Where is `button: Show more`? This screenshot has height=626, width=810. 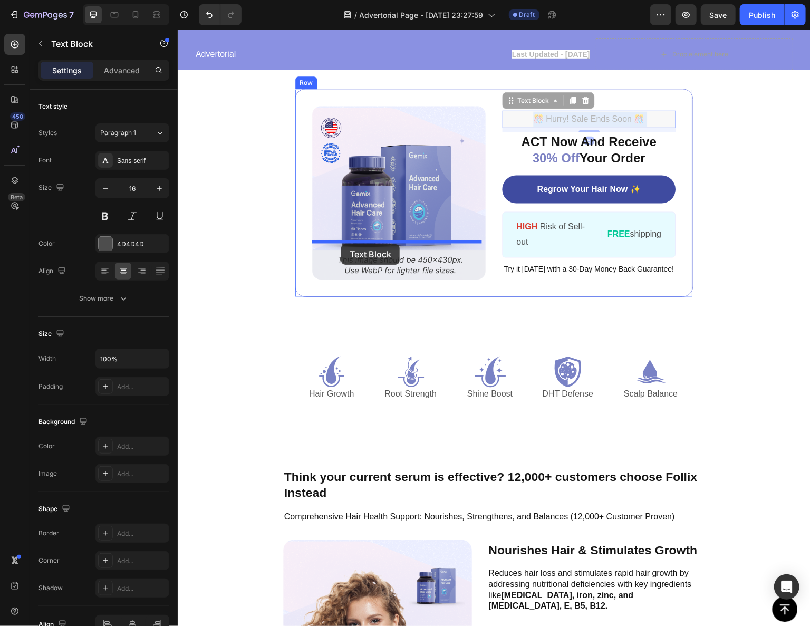 button: Show more is located at coordinates (104, 298).